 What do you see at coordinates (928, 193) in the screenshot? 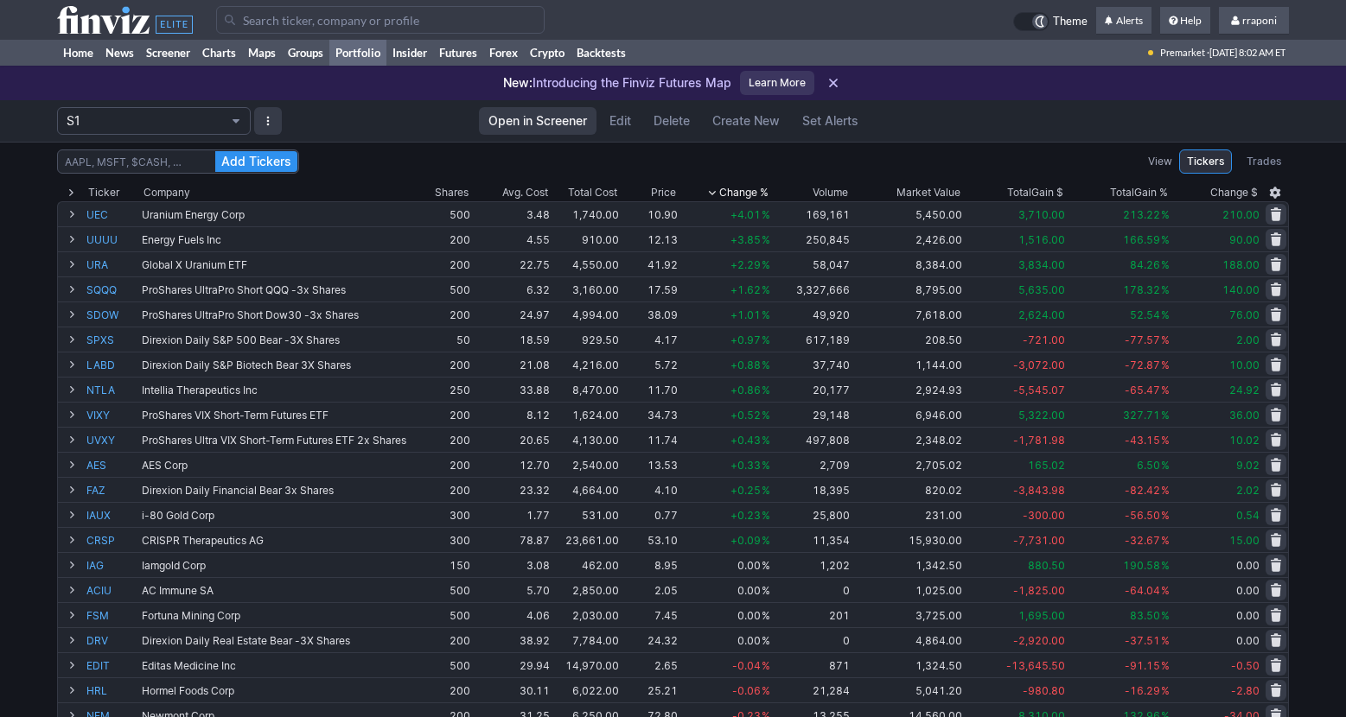
I see `span: Market Value` at bounding box center [928, 193].